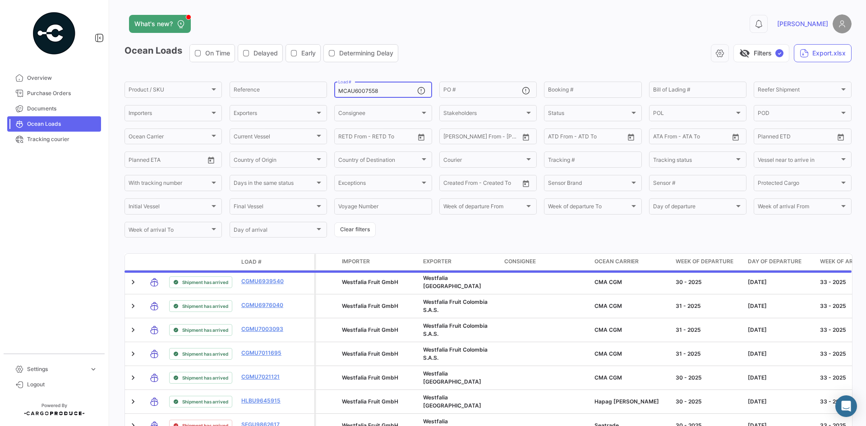 This screenshot has height=426, width=866. Describe the element at coordinates (62, 139) in the screenshot. I see `span: Tracking courier` at that location.